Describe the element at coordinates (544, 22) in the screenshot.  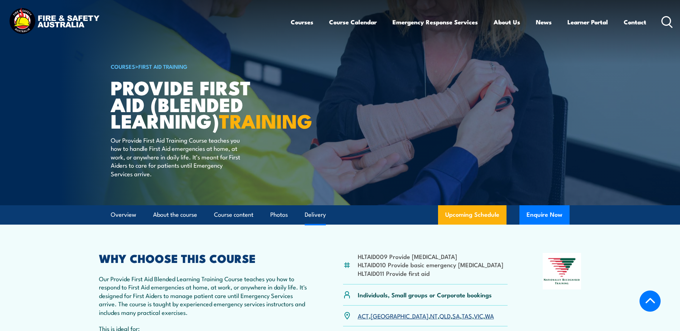
I see `a: News` at that location.